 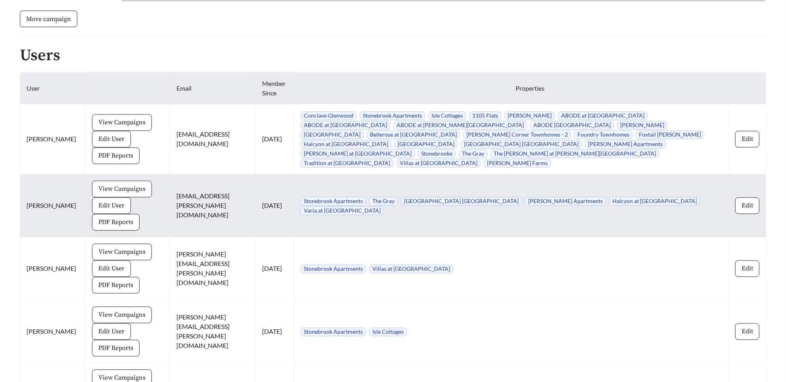 I want to click on th: User, so click(x=53, y=88).